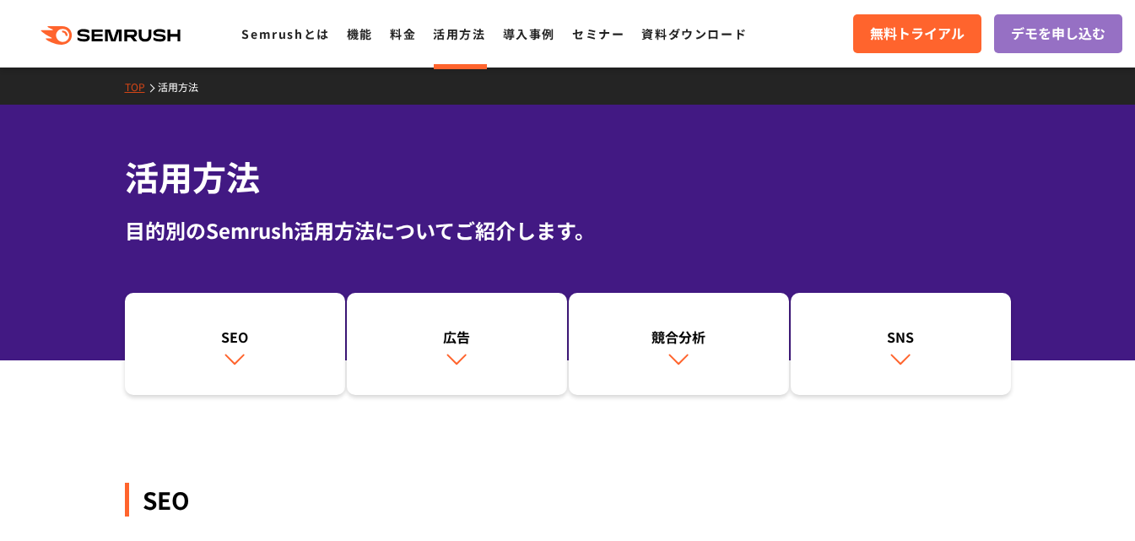 The width and height of the screenshot is (1135, 541). Describe the element at coordinates (1058, 34) in the screenshot. I see `a: デモを申し込む` at that location.